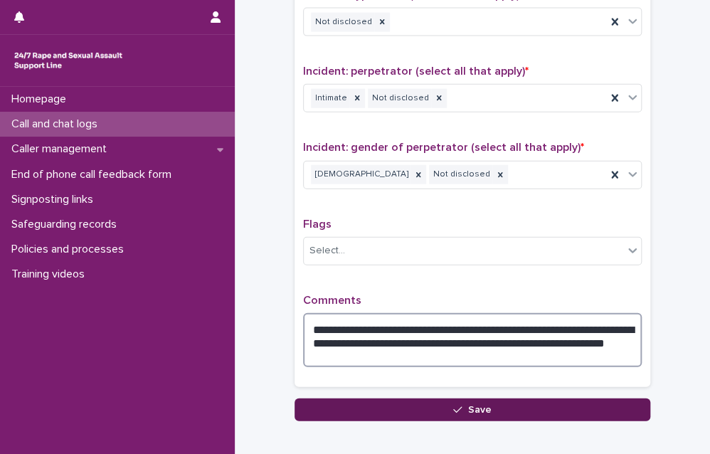  What do you see at coordinates (330, 98) in the screenshot?
I see `div: Intimate` at bounding box center [330, 98].